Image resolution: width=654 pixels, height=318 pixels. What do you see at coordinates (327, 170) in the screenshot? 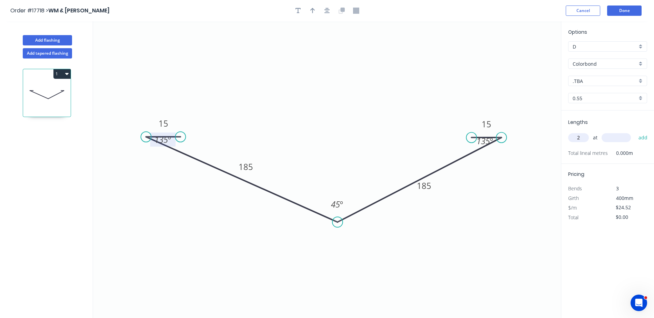
I see `svg: 0` at bounding box center [327, 170].